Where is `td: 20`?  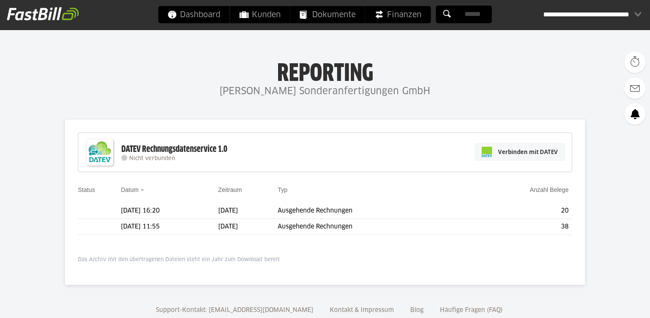 td: 20 is located at coordinates (518, 211).